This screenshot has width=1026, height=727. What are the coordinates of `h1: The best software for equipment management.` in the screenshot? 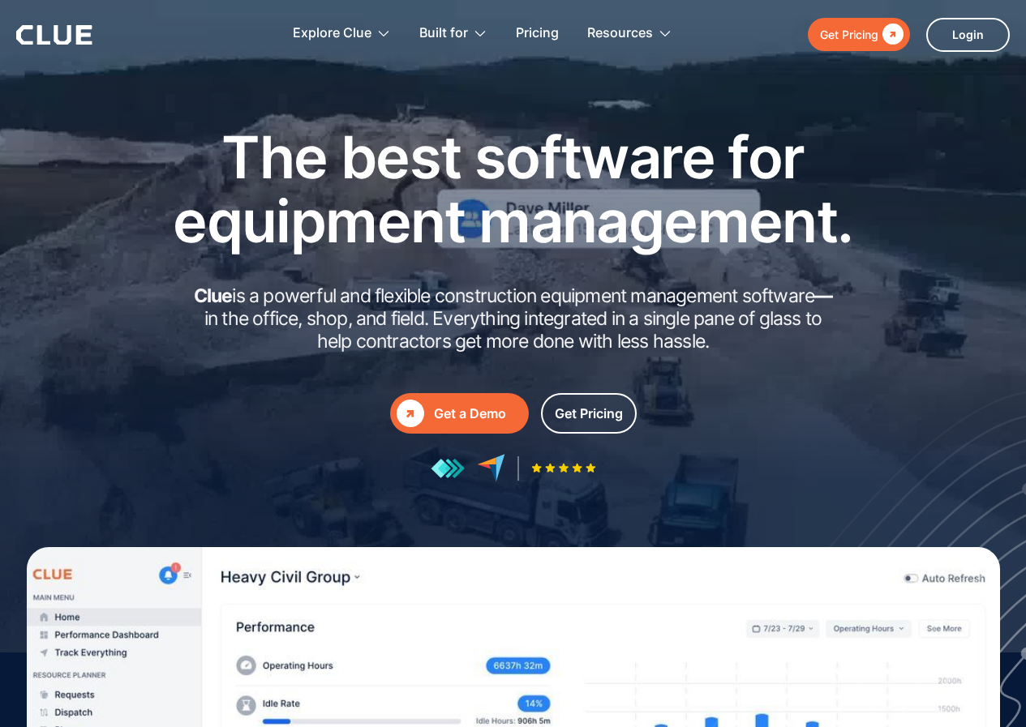 It's located at (513, 189).